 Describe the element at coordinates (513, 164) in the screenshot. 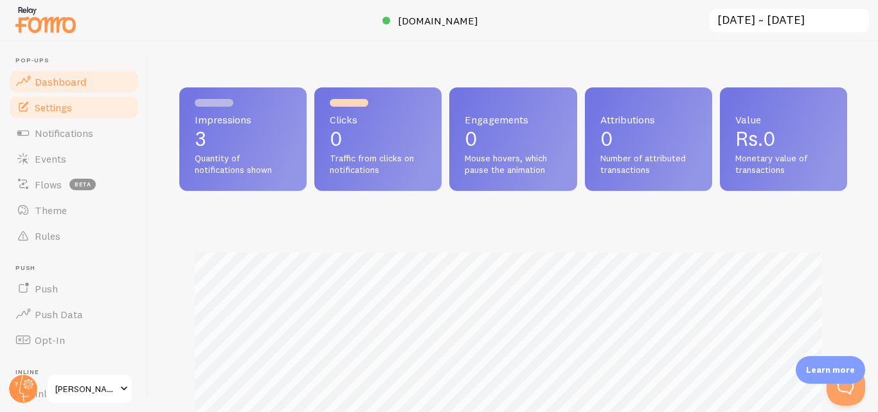

I see `span: Mouse hovers, which pause the animation` at that location.